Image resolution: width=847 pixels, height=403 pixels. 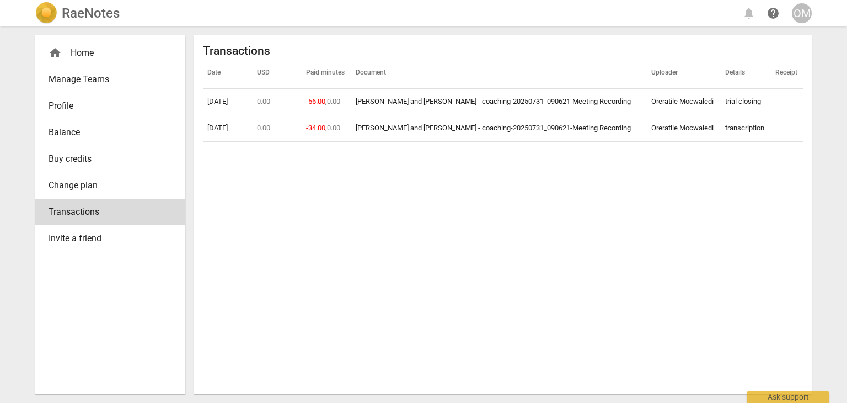 I want to click on span: home, so click(x=55, y=53).